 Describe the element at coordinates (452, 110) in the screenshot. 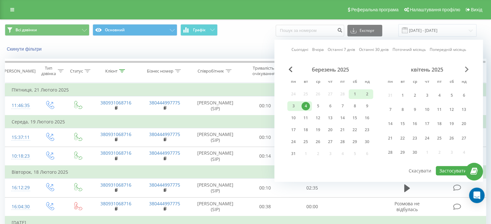

I see `div: сб 12 квіт 2025 р.` at that location.